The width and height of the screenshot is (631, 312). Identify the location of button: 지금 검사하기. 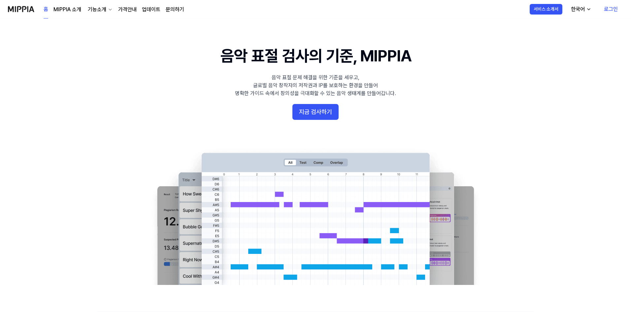
(315, 112).